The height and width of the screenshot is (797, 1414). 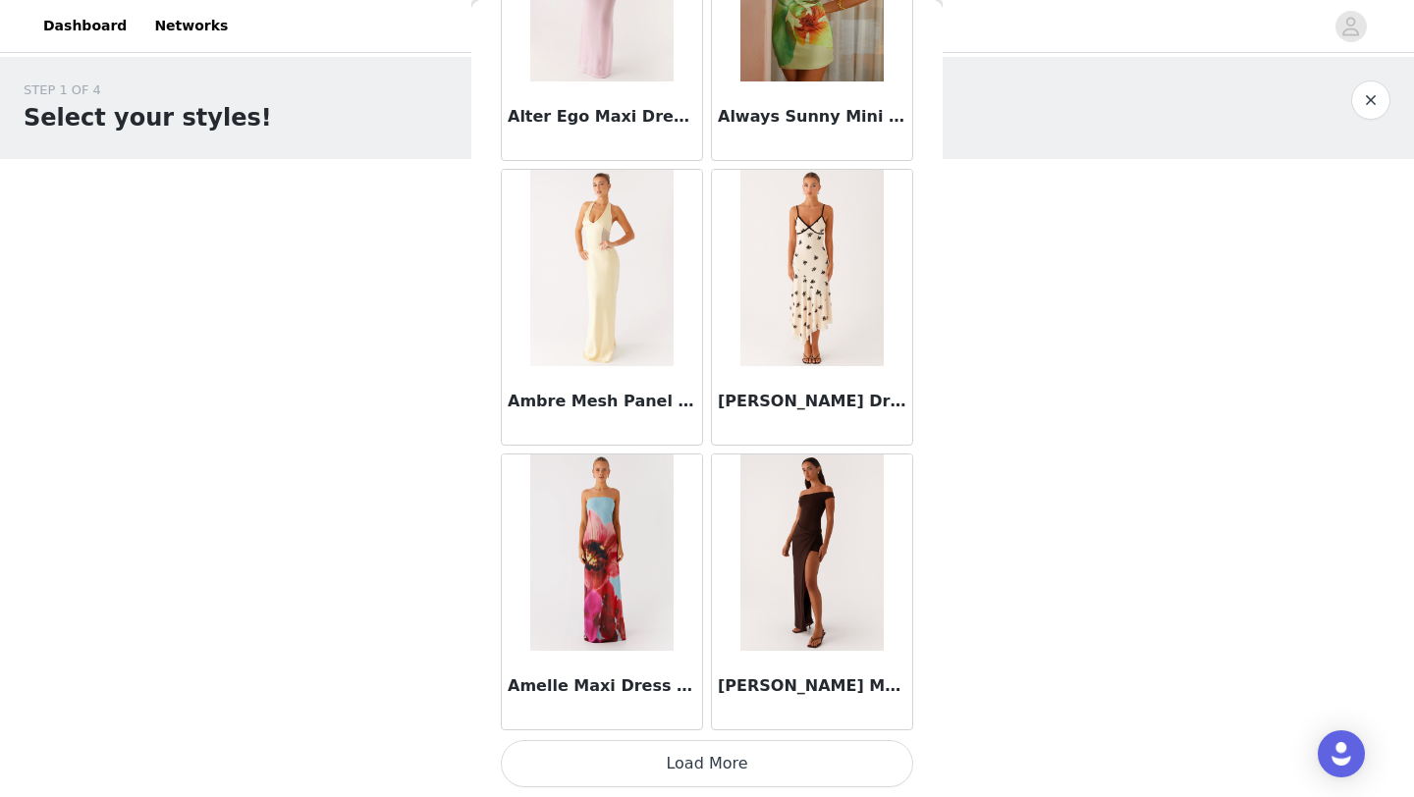 I want to click on h3: Alter Ego Maxi Dress - Pink, so click(x=602, y=117).